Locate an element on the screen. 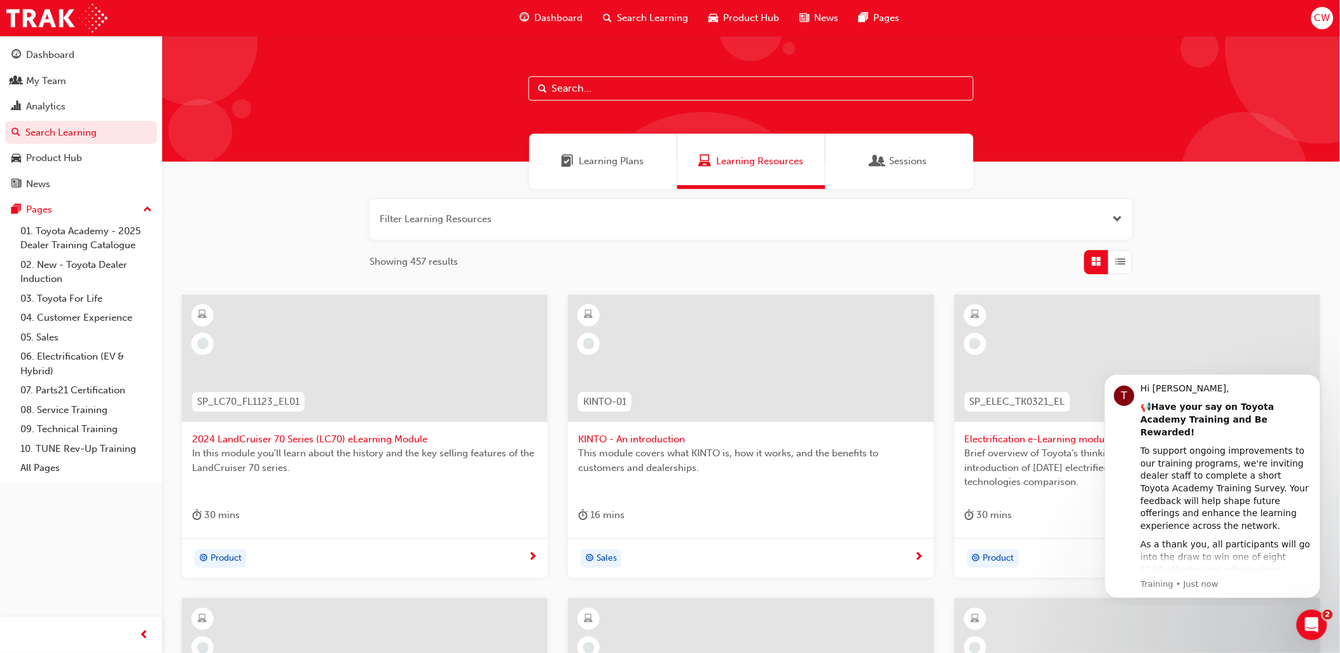  input: Search... is located at coordinates (751, 88).